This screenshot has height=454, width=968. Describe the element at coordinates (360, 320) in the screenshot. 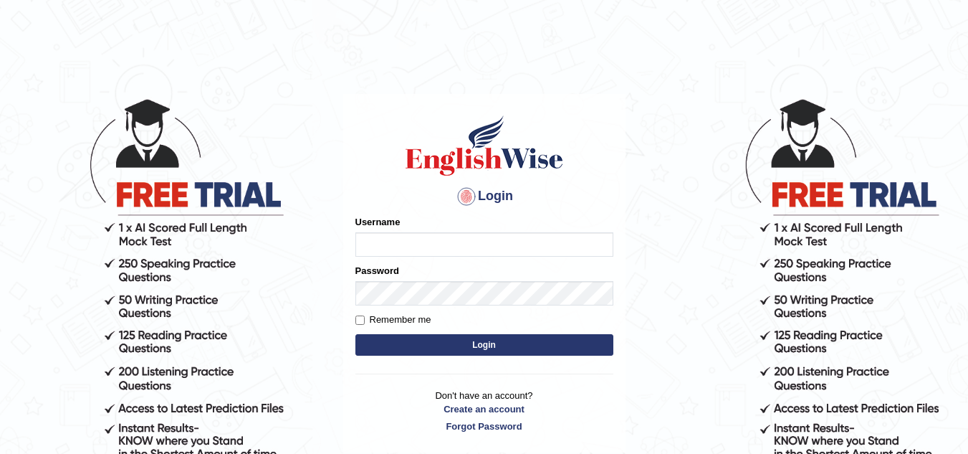

I see `input: Remember me` at that location.